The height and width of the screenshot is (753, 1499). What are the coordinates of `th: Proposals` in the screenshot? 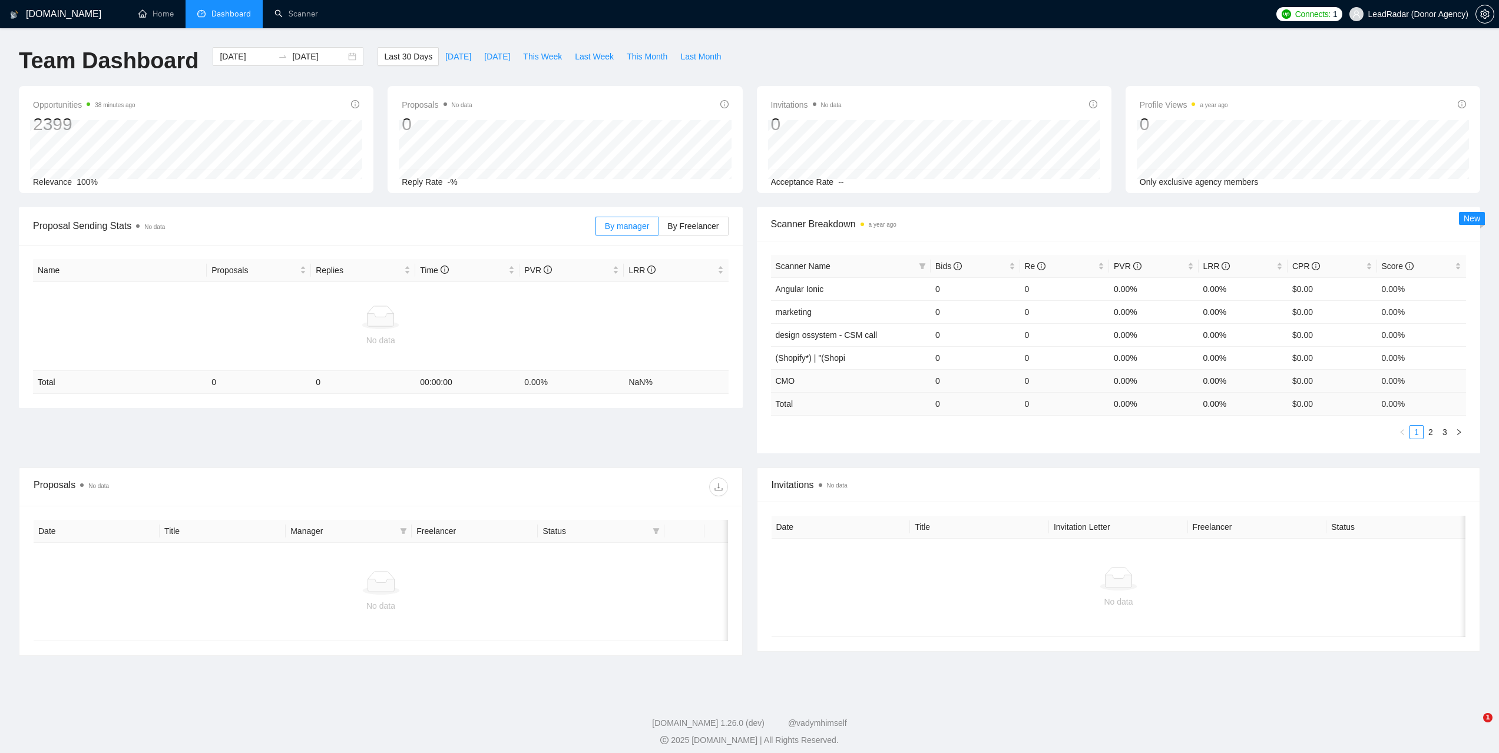 It's located at (259, 270).